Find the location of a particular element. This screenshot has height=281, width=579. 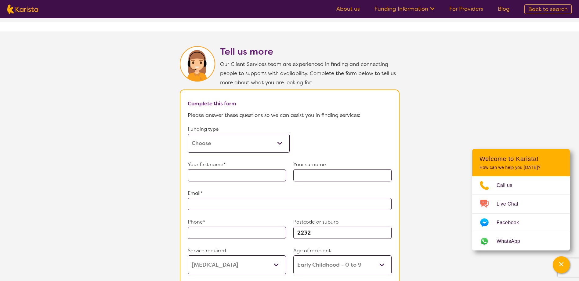

span: Live Chat is located at coordinates (511, 204).